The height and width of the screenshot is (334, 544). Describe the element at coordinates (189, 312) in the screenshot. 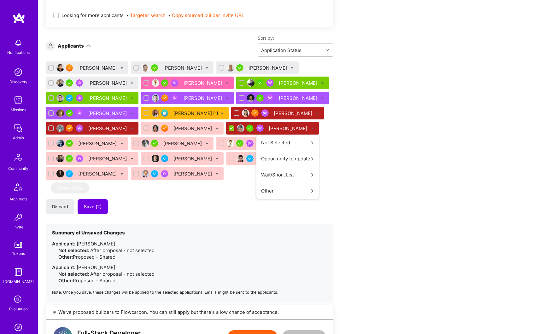

I see `div: We've proposed builders to Flowcarbon. You can still apply but there's a low chance of acceptance.` at that location.